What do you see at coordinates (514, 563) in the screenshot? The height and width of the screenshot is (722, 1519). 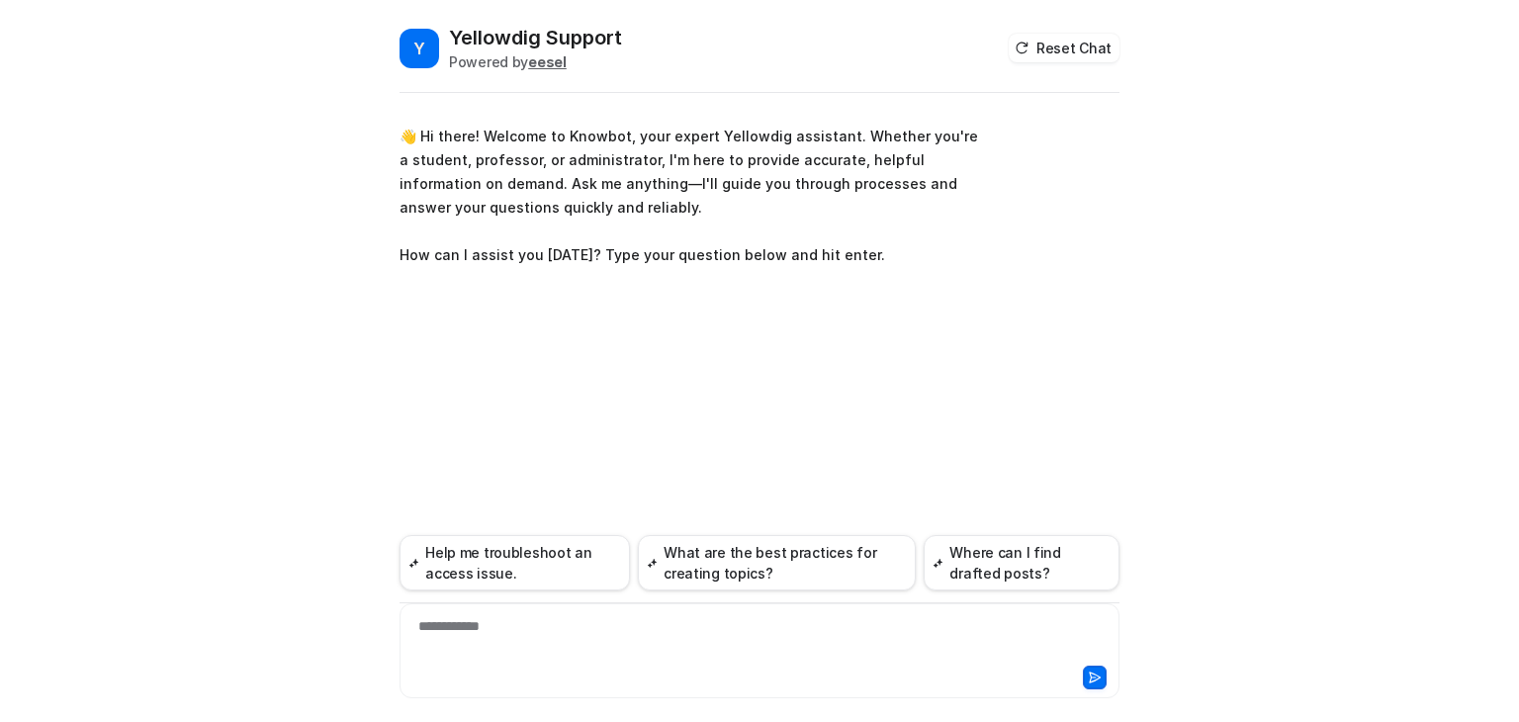 I see `button: Help me troubleshoot an access issue.` at bounding box center [514, 563].